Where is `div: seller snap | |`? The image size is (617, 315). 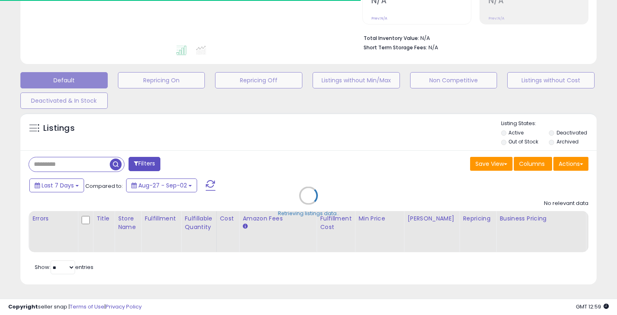 div: seller snap | | is located at coordinates (75, 307).